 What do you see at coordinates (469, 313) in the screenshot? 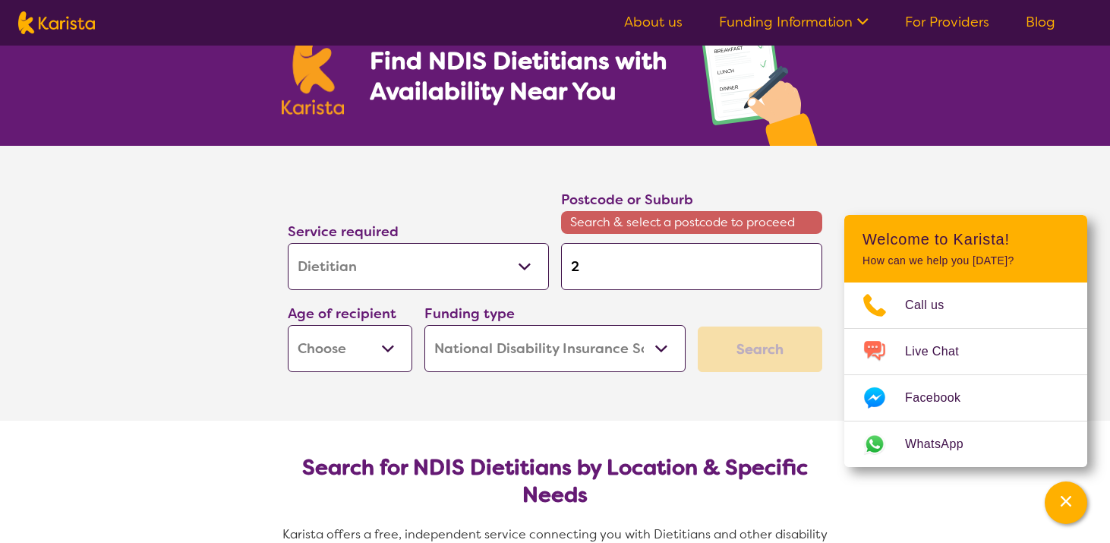
I see `label: Funding type` at bounding box center [469, 313].